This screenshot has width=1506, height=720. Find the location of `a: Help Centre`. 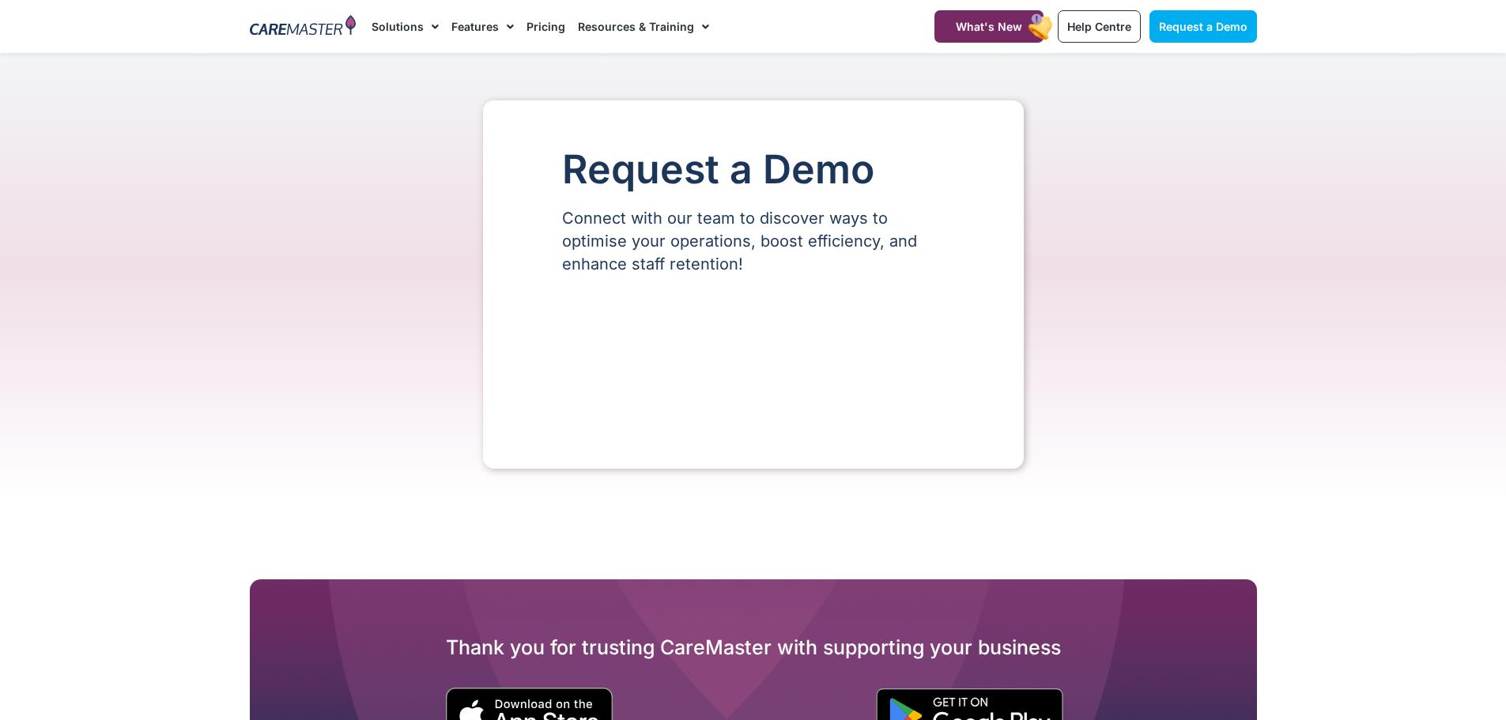

a: Help Centre is located at coordinates (1099, 26).